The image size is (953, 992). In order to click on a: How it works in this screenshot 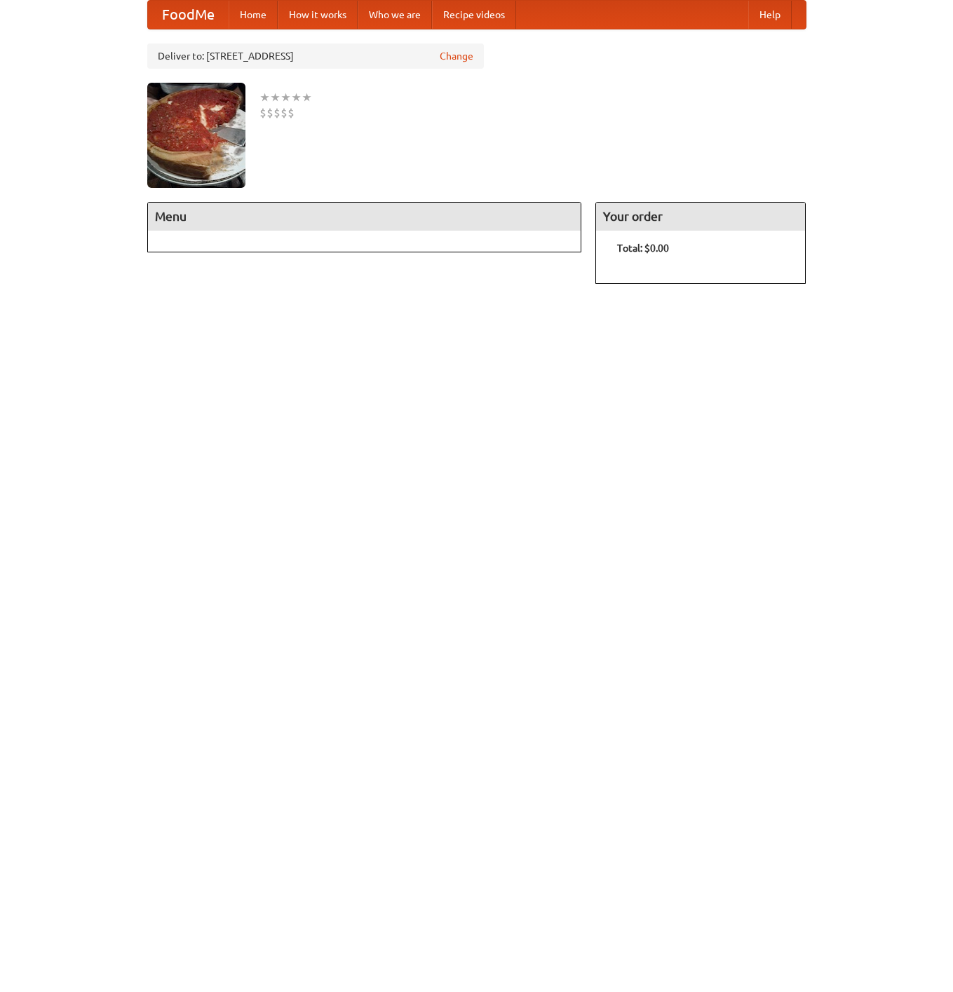, I will do `click(318, 15)`.